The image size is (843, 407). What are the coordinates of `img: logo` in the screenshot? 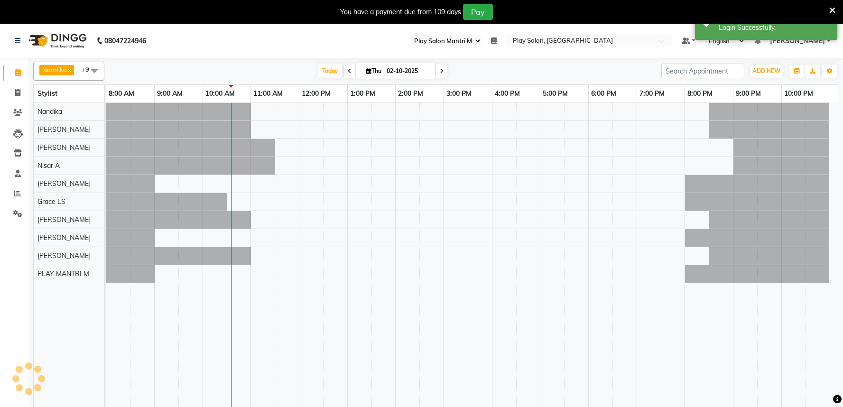 It's located at (56, 41).